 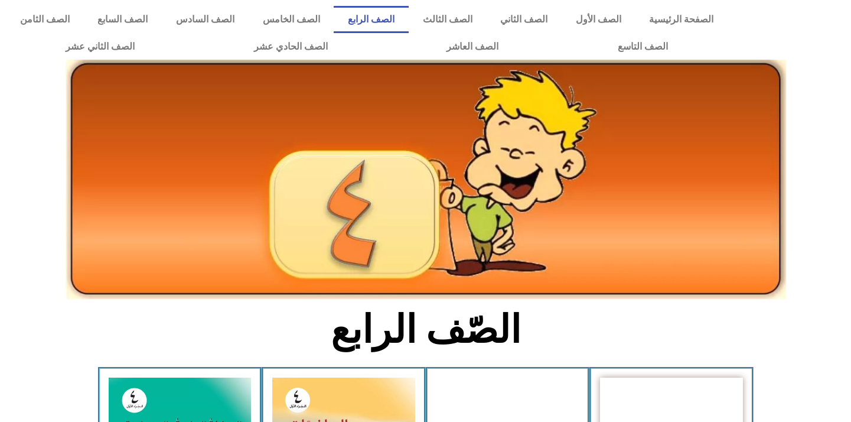 I want to click on a: الصف الثالث, so click(x=448, y=19).